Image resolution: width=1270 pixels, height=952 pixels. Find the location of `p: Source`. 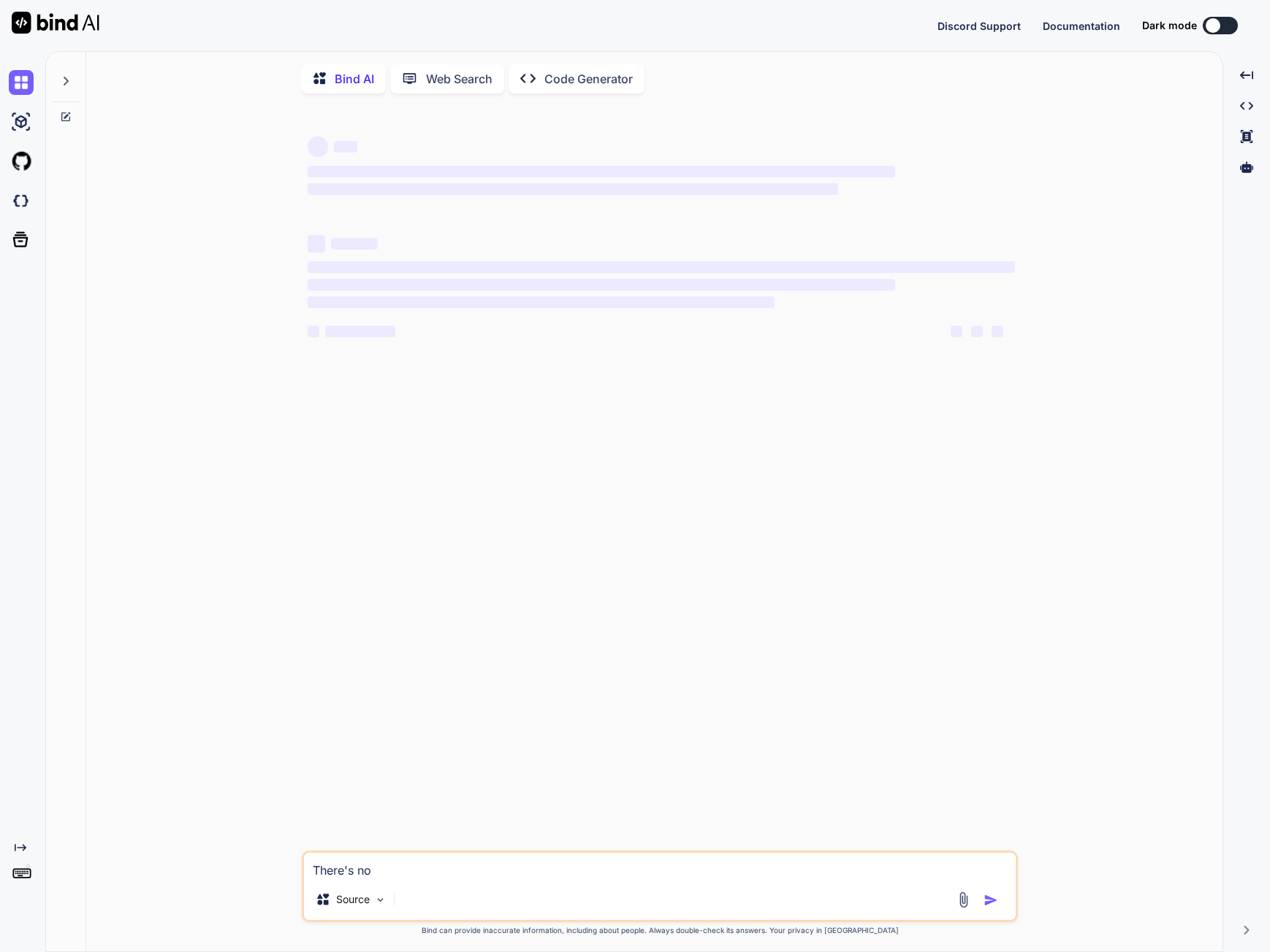

p: Source is located at coordinates (353, 899).